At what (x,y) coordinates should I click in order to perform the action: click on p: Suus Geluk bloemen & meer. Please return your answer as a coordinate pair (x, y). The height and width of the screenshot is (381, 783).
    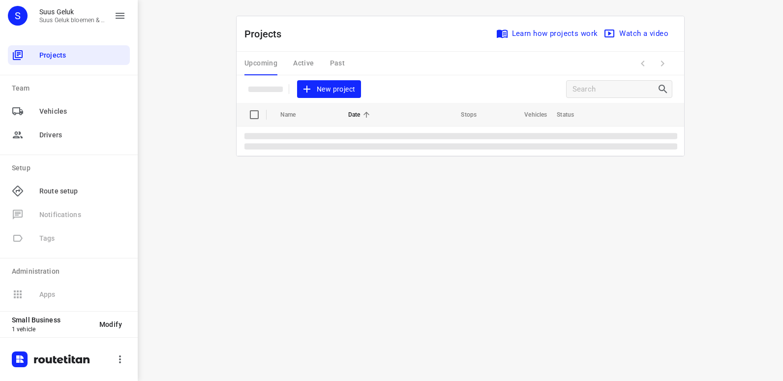
    Looking at the image, I should click on (73, 20).